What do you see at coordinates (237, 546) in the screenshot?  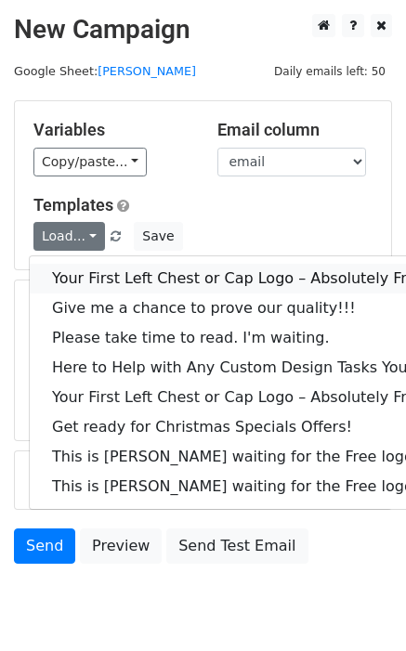 I see `a: Send Test Email` at bounding box center [237, 546].